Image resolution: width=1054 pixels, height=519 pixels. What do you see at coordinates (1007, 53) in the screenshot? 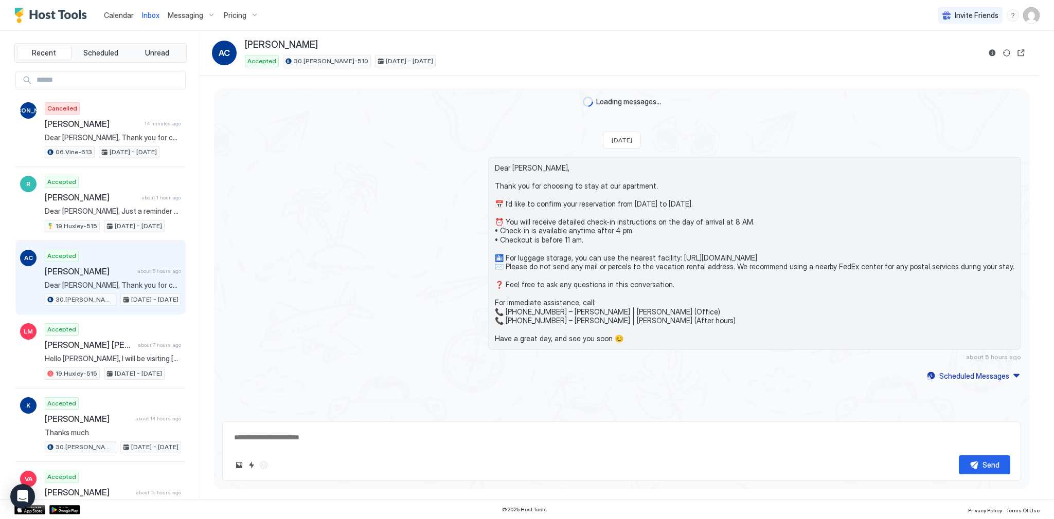
I see `button: Sync reservation` at bounding box center [1007, 53].